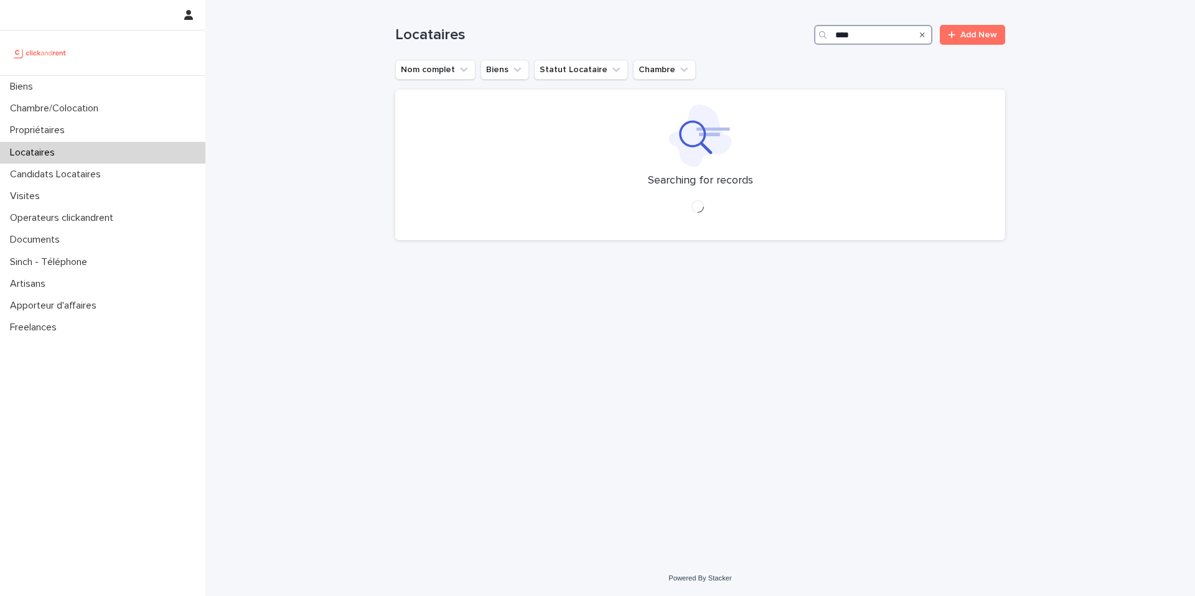  What do you see at coordinates (505, 70) in the screenshot?
I see `button: Biens` at bounding box center [505, 70].